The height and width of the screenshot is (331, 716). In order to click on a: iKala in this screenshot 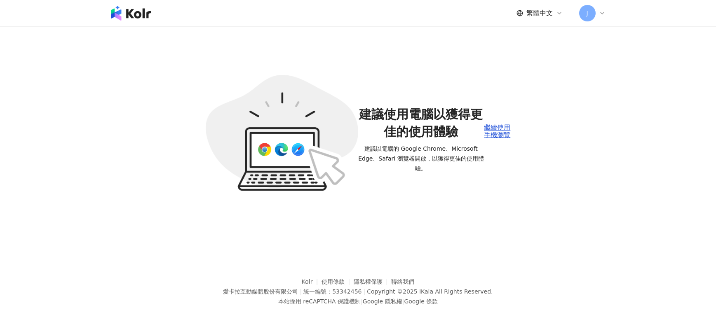, I will do `click(426, 292)`.